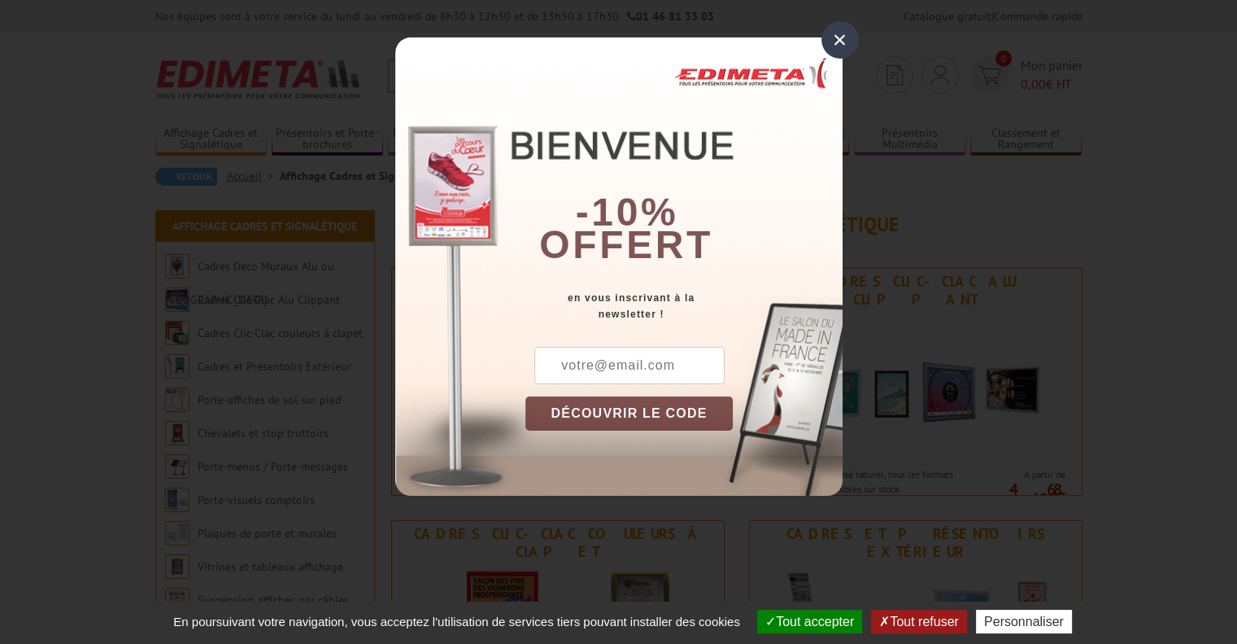 The height and width of the screenshot is (644, 1237). I want to click on font: offert, so click(626, 244).